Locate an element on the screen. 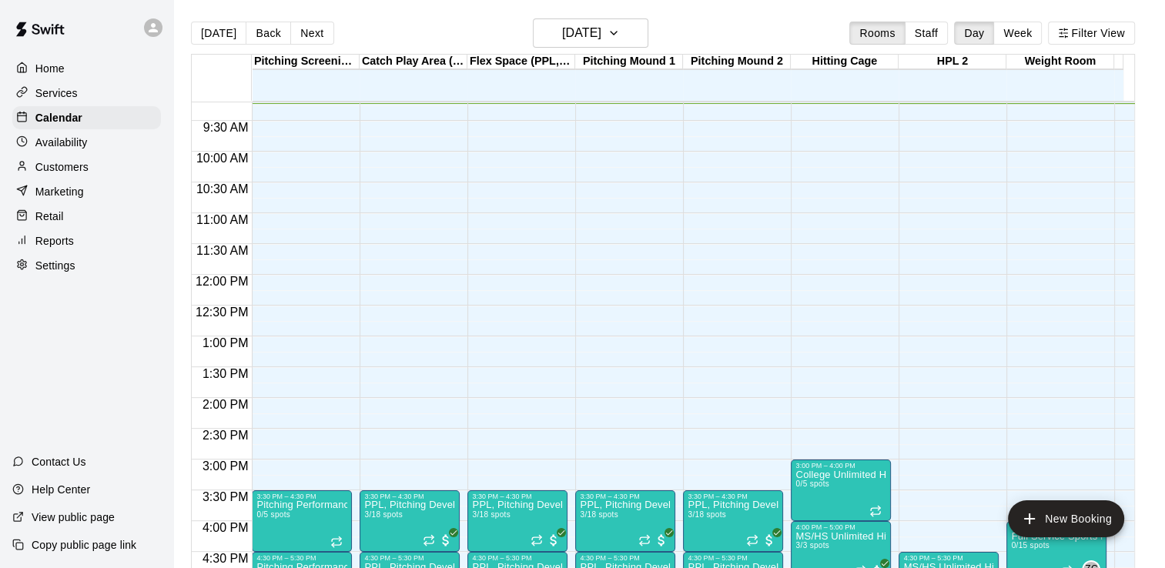 The height and width of the screenshot is (568, 1165). button: Filter View is located at coordinates (1091, 33).